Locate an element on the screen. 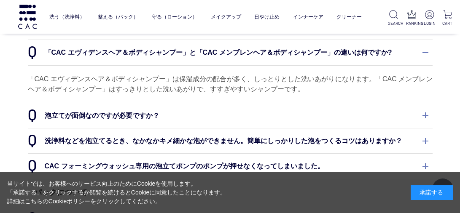 Image resolution: width=460 pixels, height=213 pixels. p: RANKING is located at coordinates (411, 23).